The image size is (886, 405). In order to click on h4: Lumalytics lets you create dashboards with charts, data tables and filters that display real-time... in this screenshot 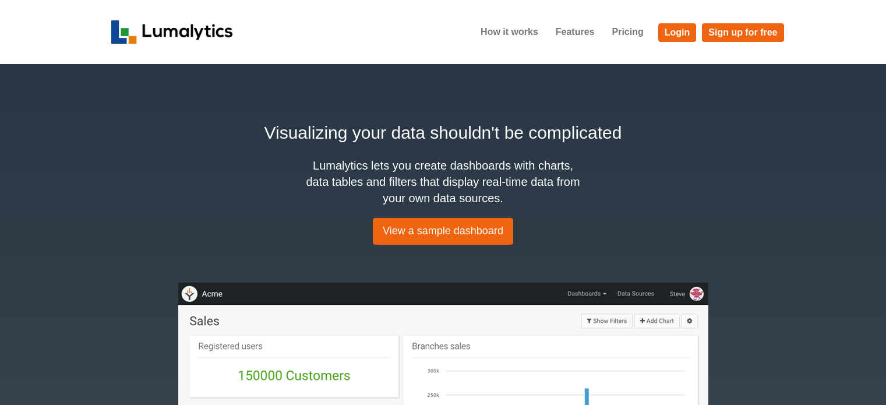, I will do `click(443, 182)`.